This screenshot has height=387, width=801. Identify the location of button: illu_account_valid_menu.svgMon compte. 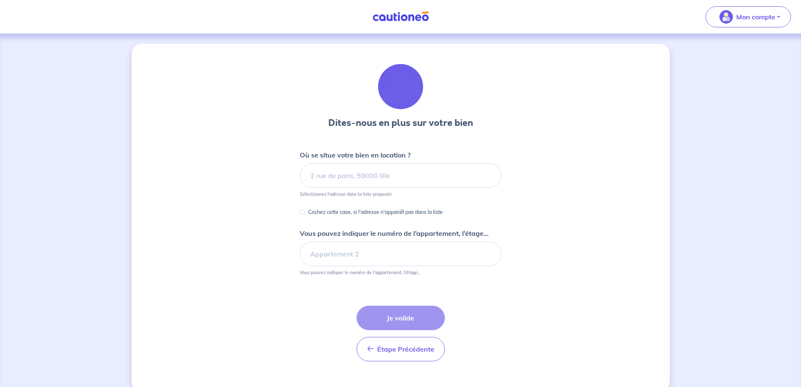
(748, 17).